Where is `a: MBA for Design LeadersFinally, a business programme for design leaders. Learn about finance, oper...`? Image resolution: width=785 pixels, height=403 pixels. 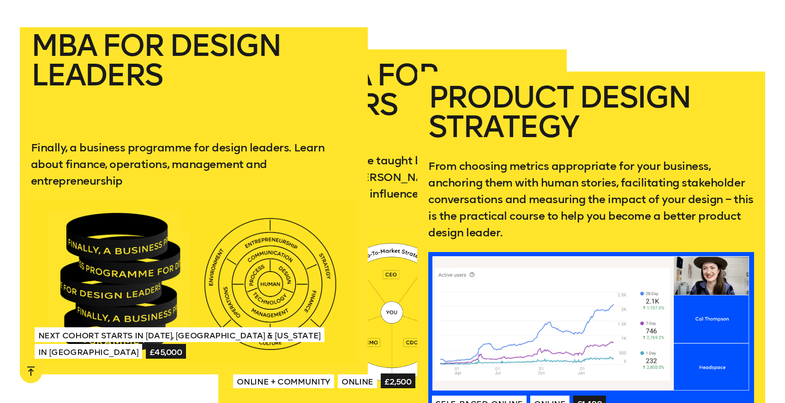 a: MBA for Design LeadersFinally, a business programme for design leaders. Learn about finance, oper... is located at coordinates (194, 197).